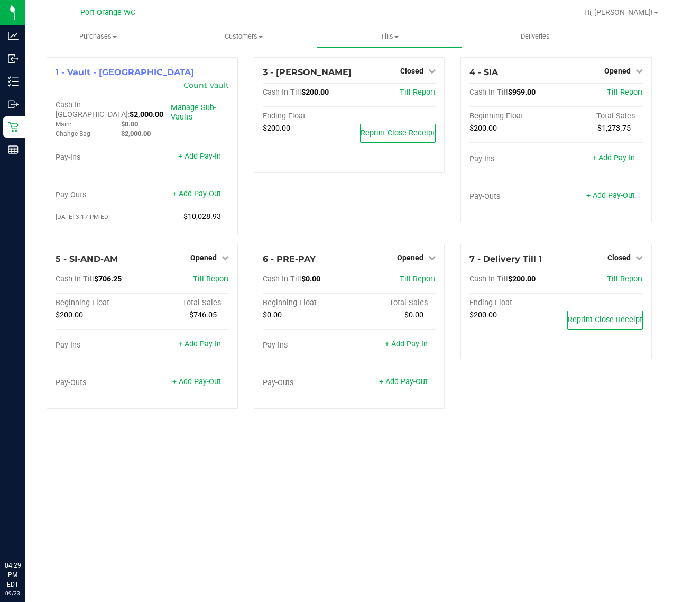  I want to click on span: Customers, so click(244, 36).